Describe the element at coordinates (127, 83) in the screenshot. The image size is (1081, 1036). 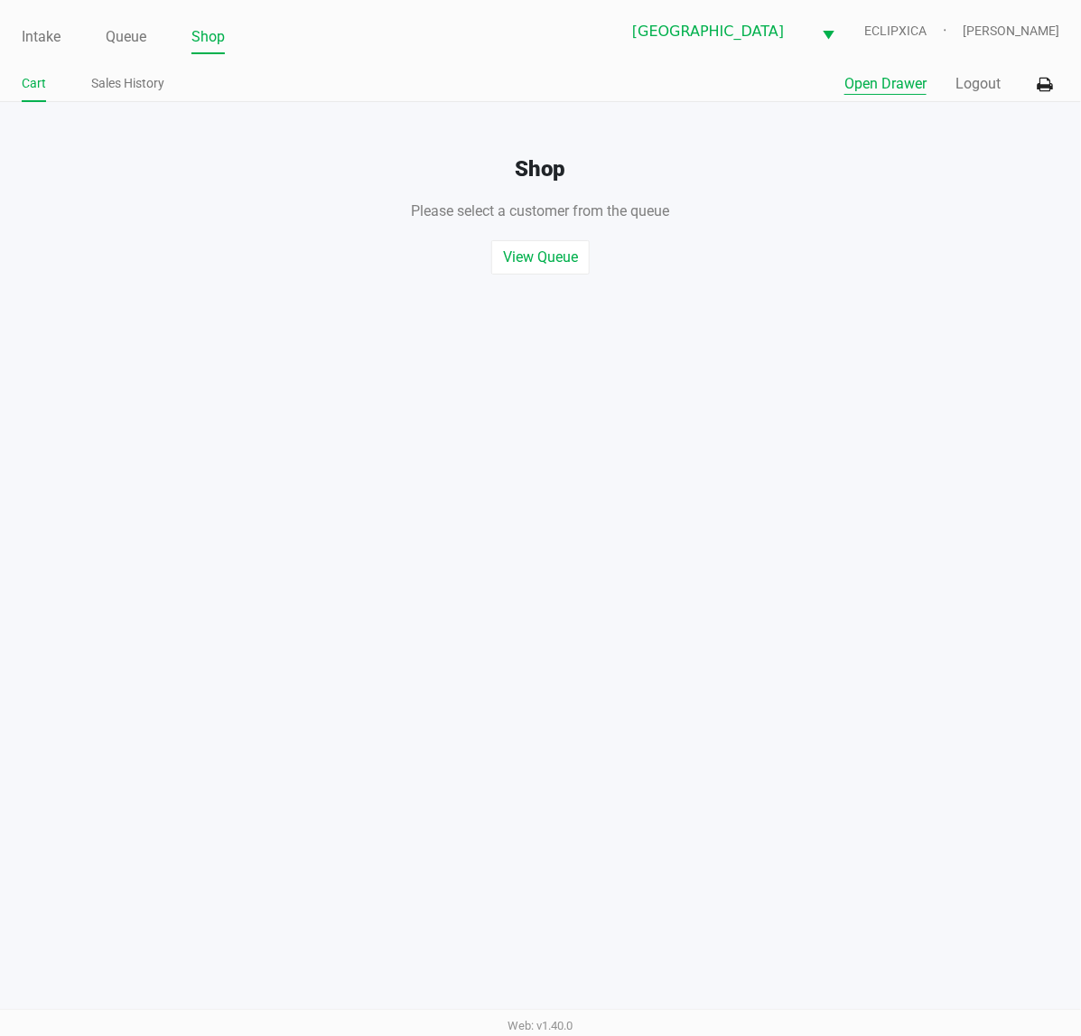
I see `a: Sales History` at that location.